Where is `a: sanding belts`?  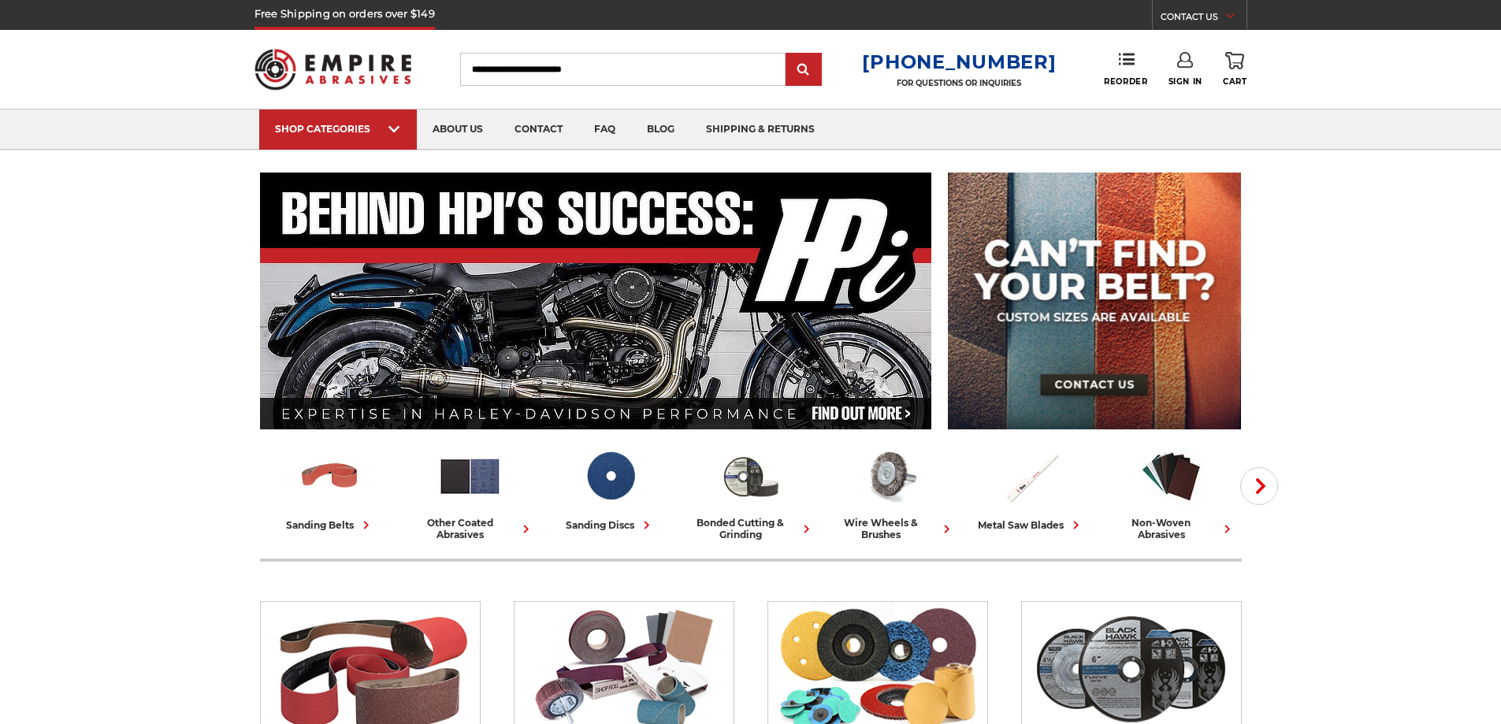 a: sanding belts is located at coordinates (330, 488).